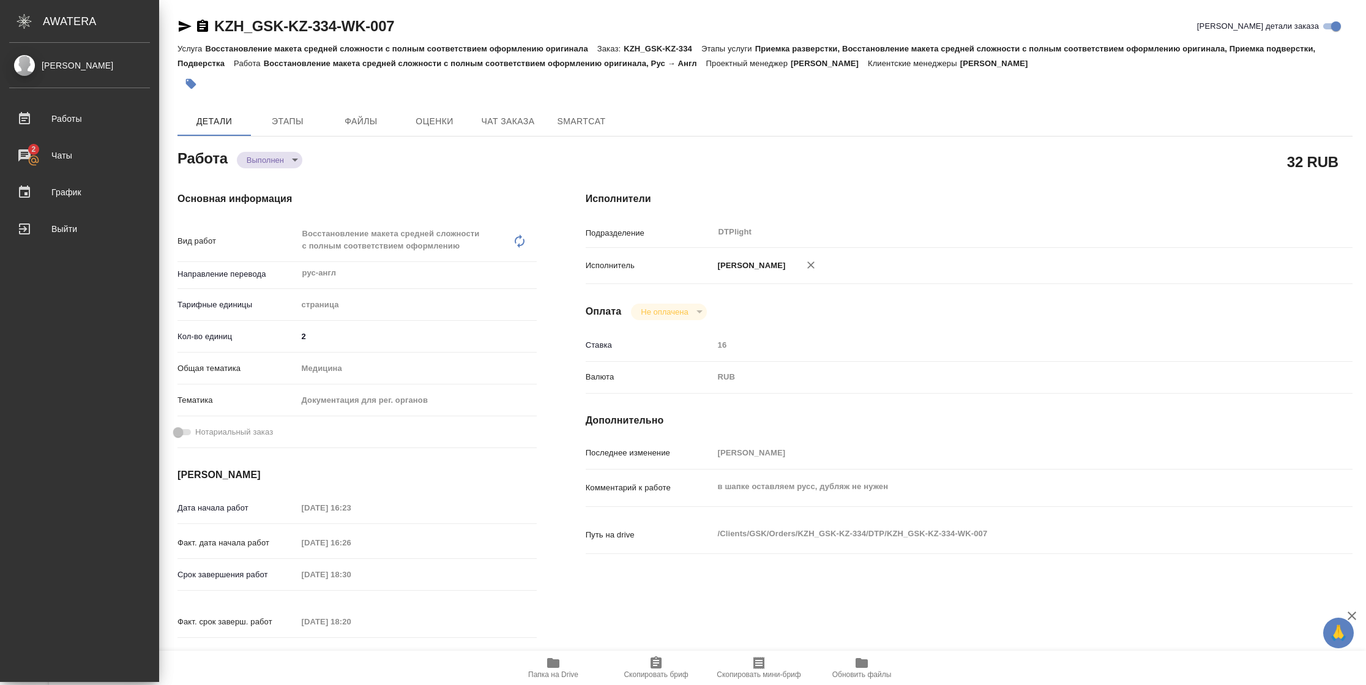 This screenshot has height=685, width=1366. Describe the element at coordinates (80, 229) in the screenshot. I see `a: Выйти` at that location.